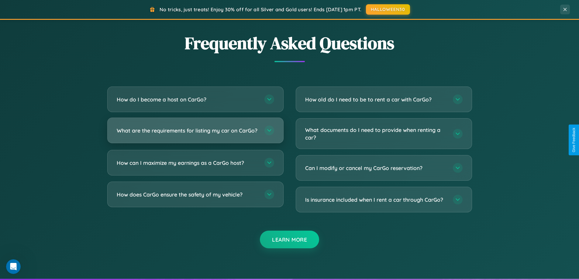 The height and width of the screenshot is (280, 579). Describe the element at coordinates (388, 9) in the screenshot. I see `button: HALLOWEEN30` at that location.